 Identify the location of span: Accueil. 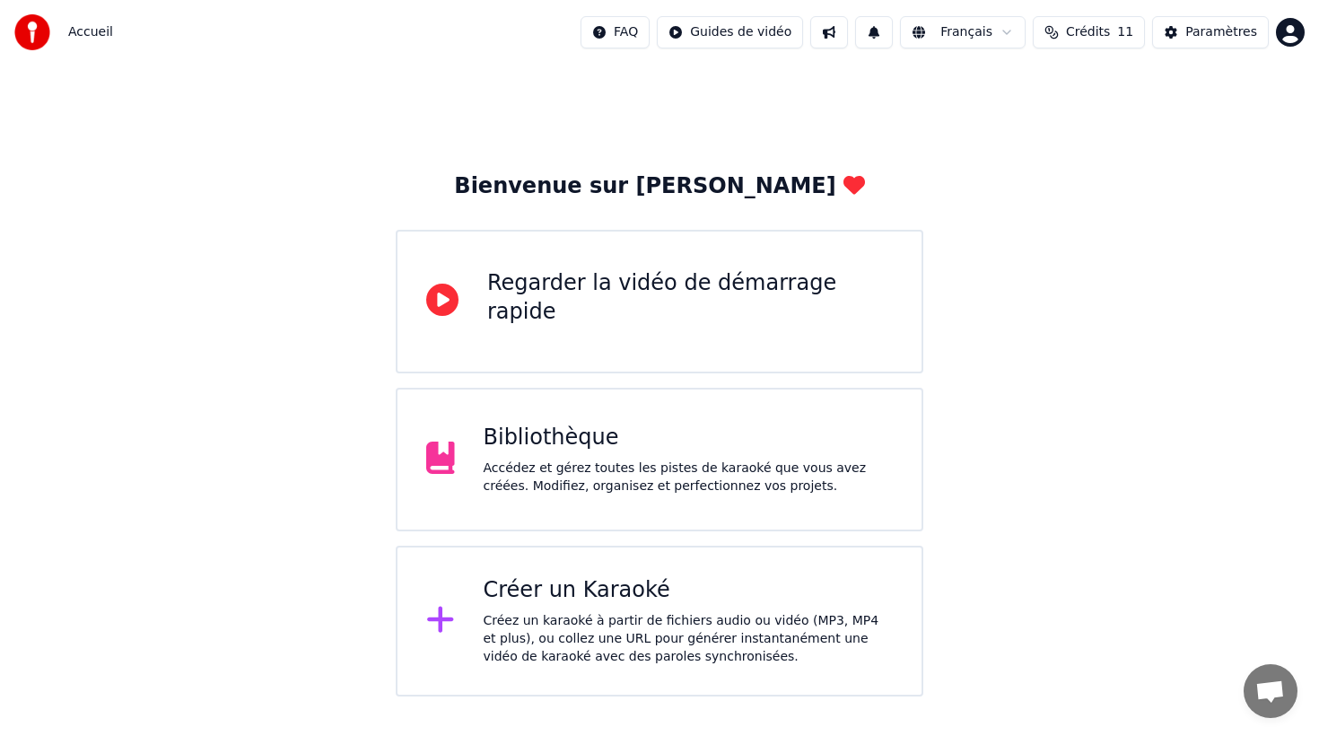
(91, 32).